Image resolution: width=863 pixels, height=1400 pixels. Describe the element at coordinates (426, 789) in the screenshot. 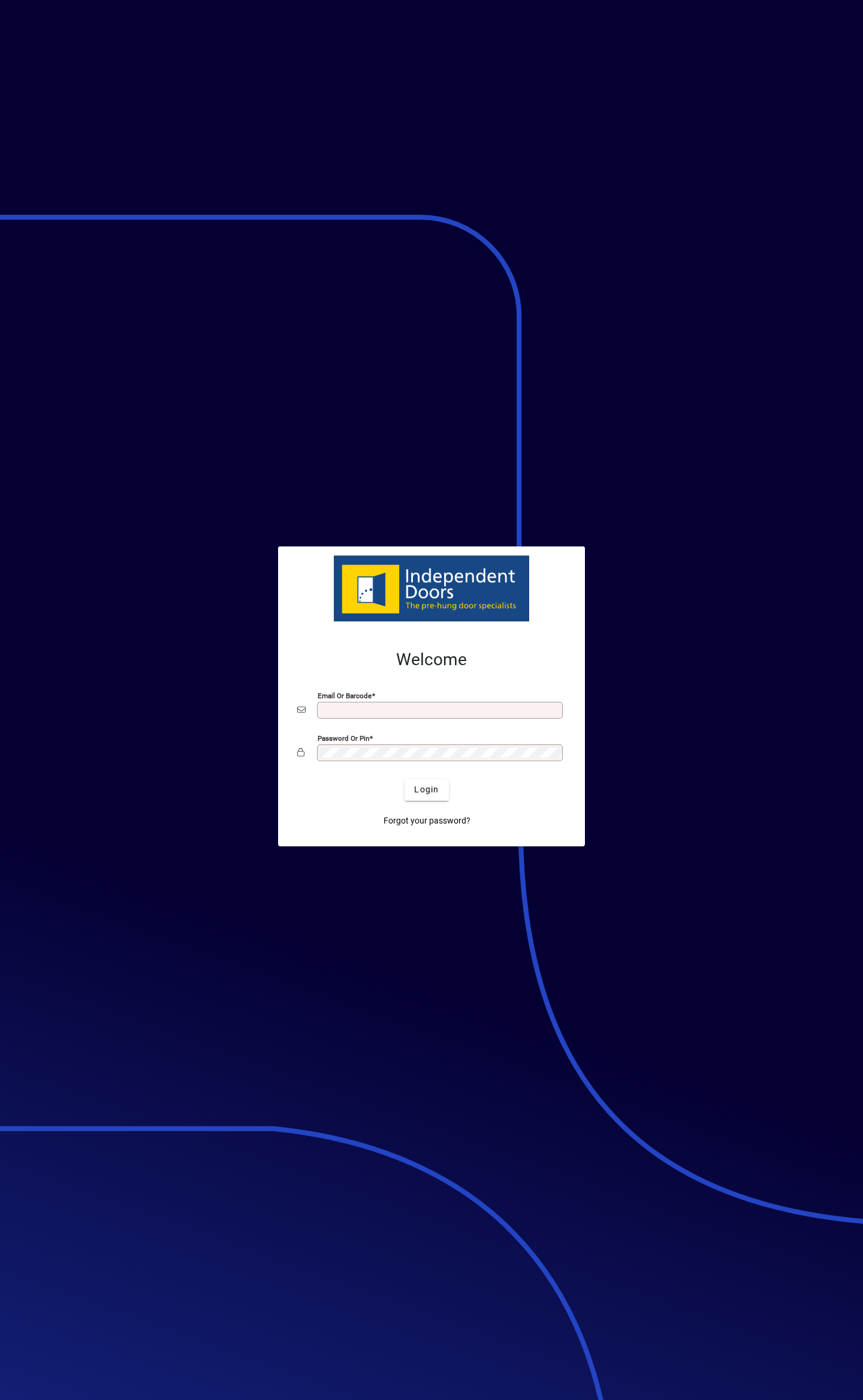

I see `span: Login` at that location.